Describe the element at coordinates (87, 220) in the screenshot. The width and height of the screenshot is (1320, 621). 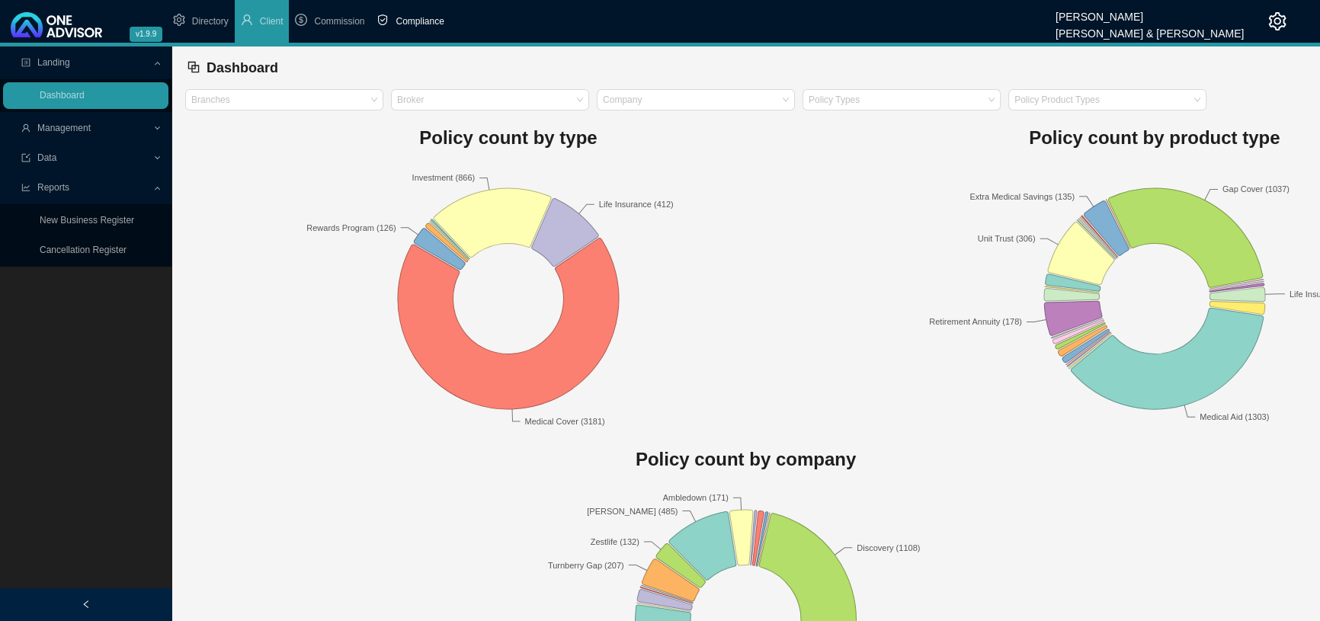
I see `a: New Business Register` at that location.